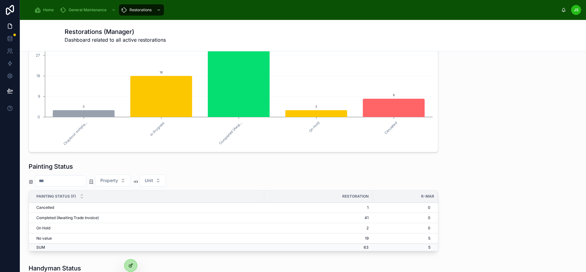 The height and width of the screenshot is (272, 586). What do you see at coordinates (318, 238) in the screenshot?
I see `td: 19` at bounding box center [318, 238].